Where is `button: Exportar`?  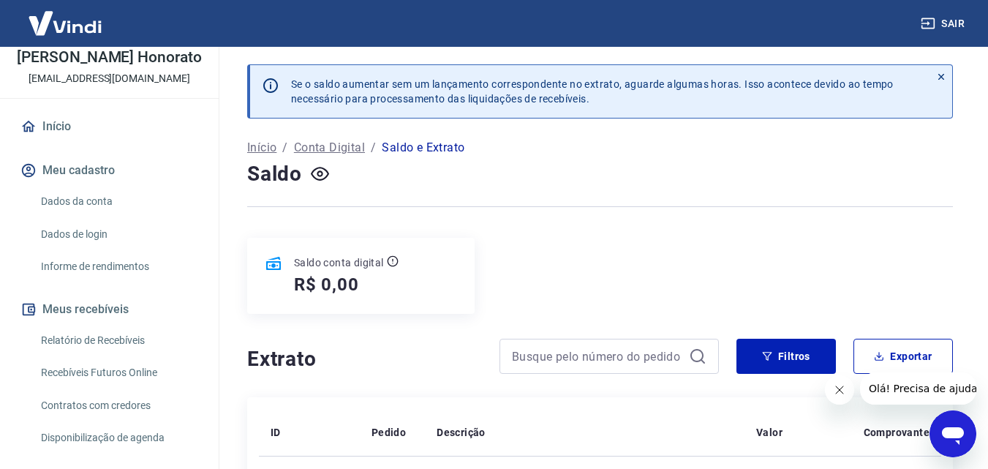 button: Exportar is located at coordinates (903, 356).